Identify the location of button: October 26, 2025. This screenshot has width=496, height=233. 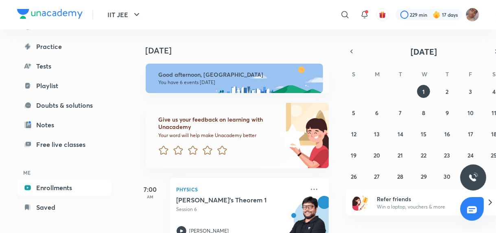
(354, 176).